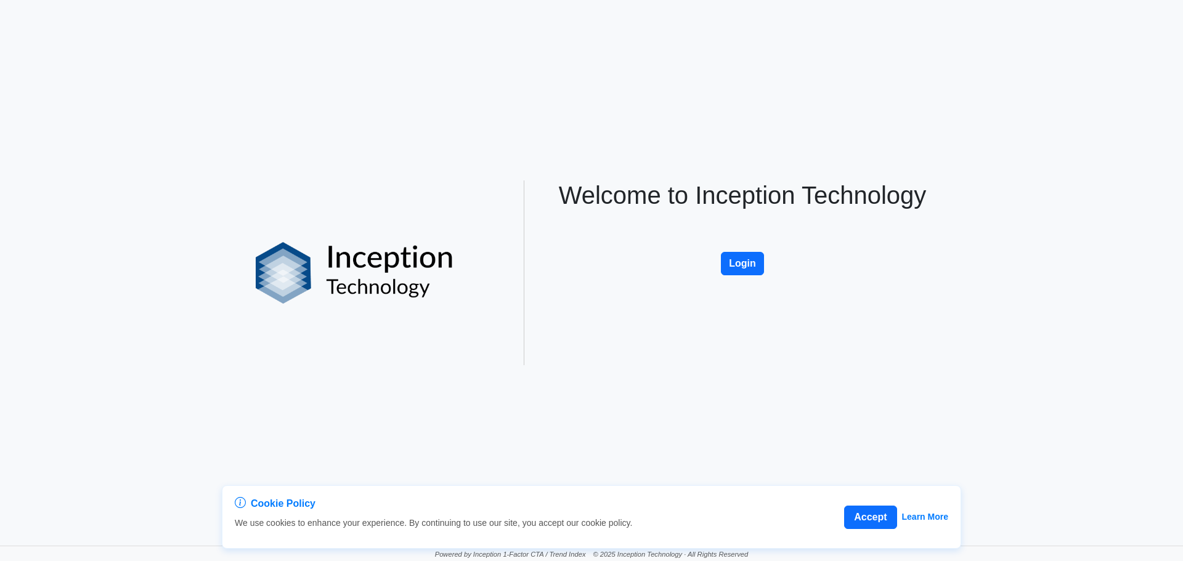  Describe the element at coordinates (742, 244) in the screenshot. I see `a: Login` at that location.